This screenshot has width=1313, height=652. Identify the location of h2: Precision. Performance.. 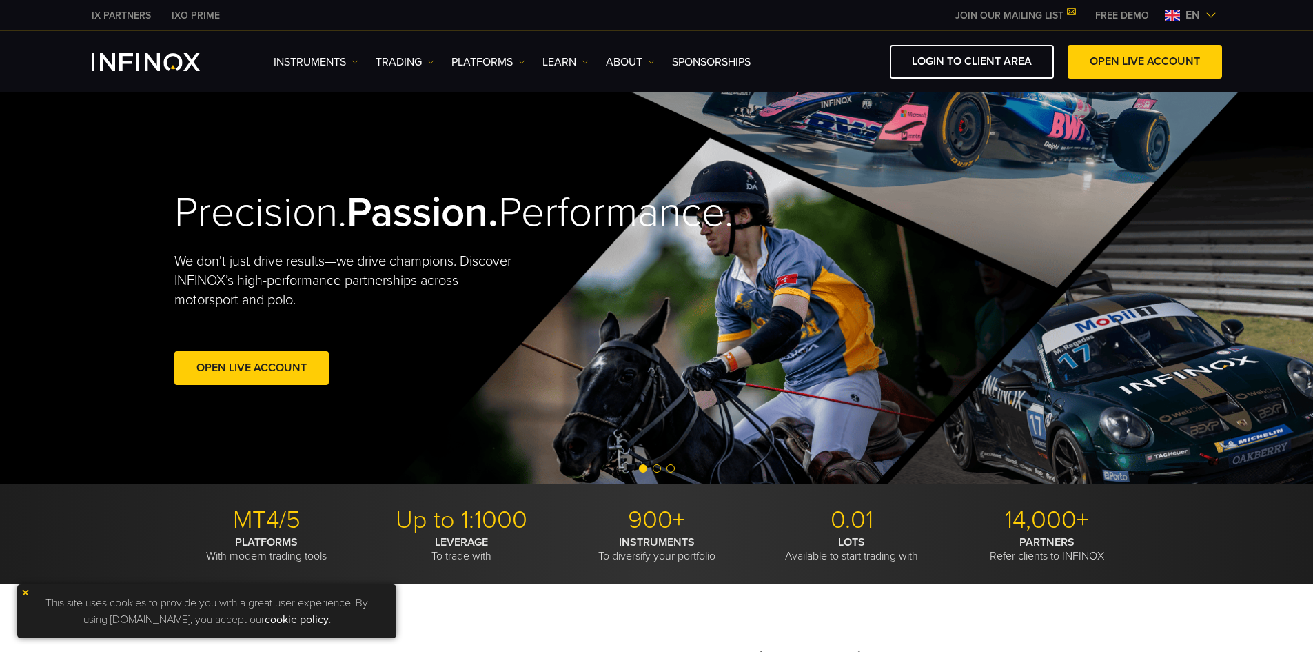
(392, 212).